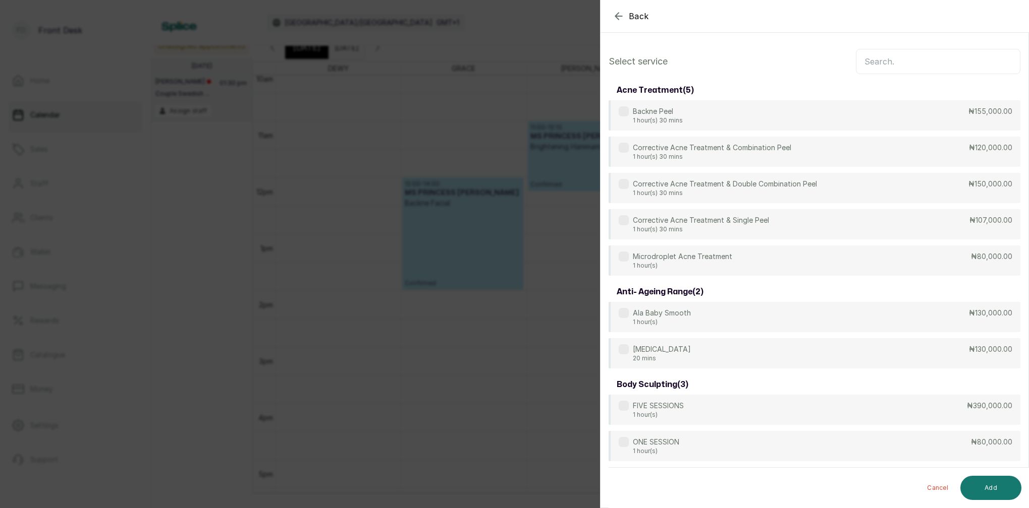  Describe the element at coordinates (938, 62) in the screenshot. I see `input: Search.` at that location.